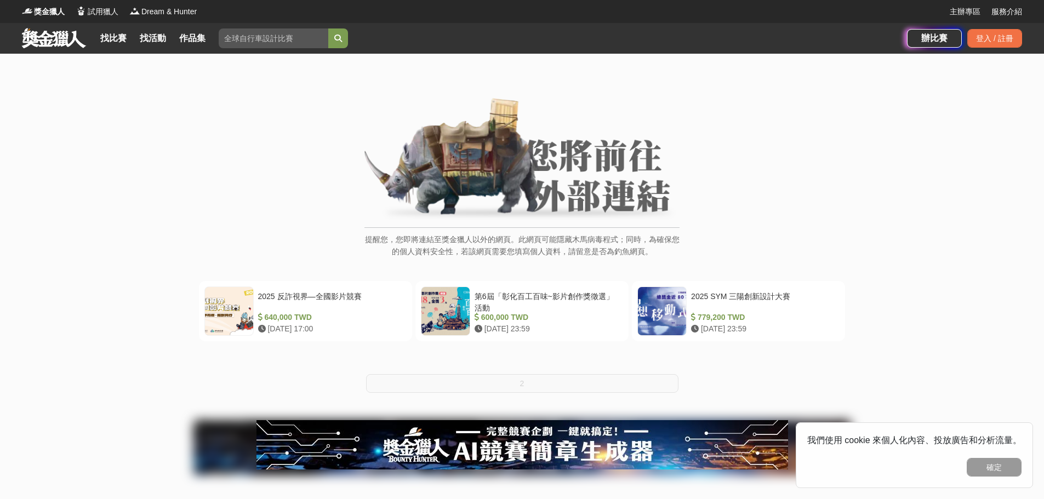  Describe the element at coordinates (113, 38) in the screenshot. I see `a: 找比賽` at that location.